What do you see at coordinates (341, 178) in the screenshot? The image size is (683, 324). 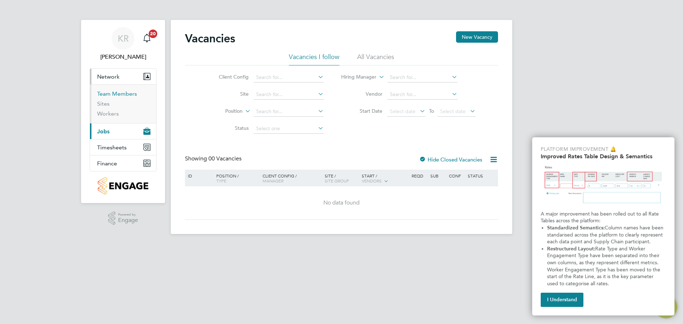 I see `div: Site /` at bounding box center [341, 178].